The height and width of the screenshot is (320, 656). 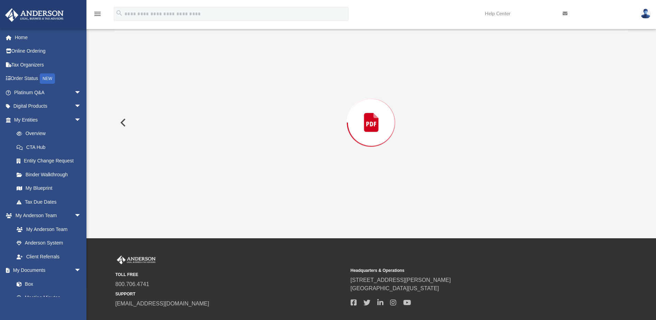 I want to click on a: Anderson System, so click(x=49, y=243).